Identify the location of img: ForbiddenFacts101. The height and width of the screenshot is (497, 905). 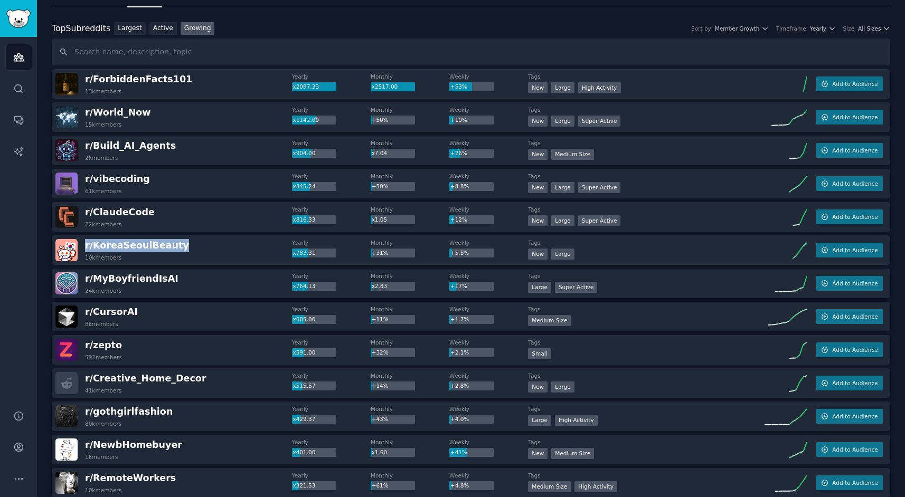
(67, 84).